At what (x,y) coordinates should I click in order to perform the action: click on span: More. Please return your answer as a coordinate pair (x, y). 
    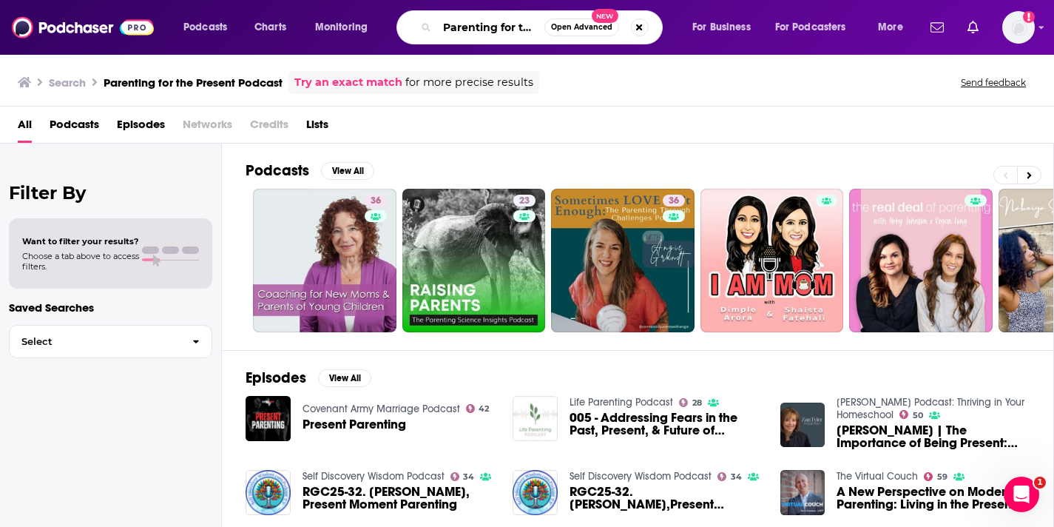
    Looking at the image, I should click on (891, 27).